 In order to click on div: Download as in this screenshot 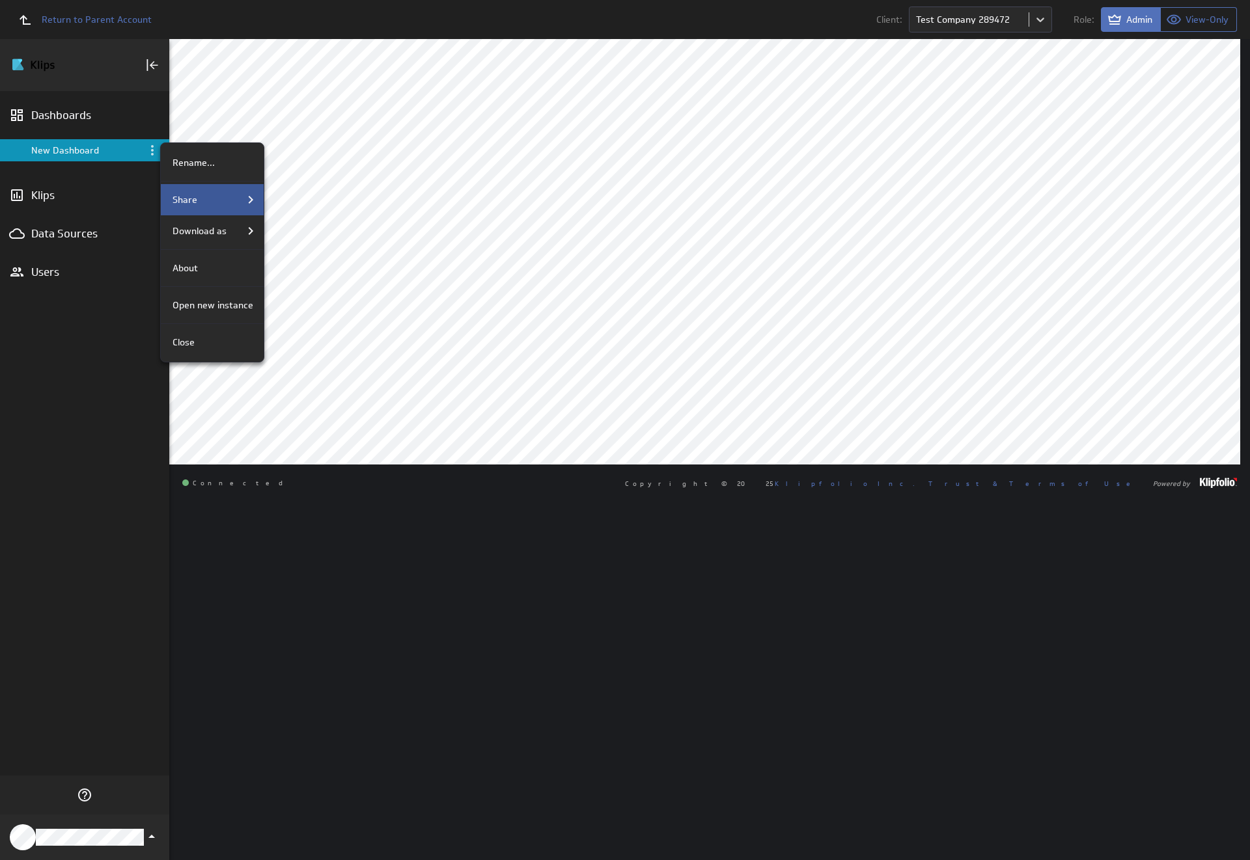, I will do `click(212, 231)`.